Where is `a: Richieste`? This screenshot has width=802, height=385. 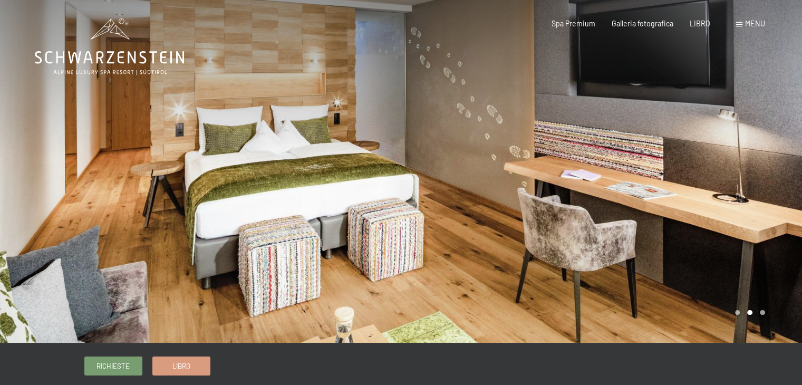 a: Richieste is located at coordinates (113, 365).